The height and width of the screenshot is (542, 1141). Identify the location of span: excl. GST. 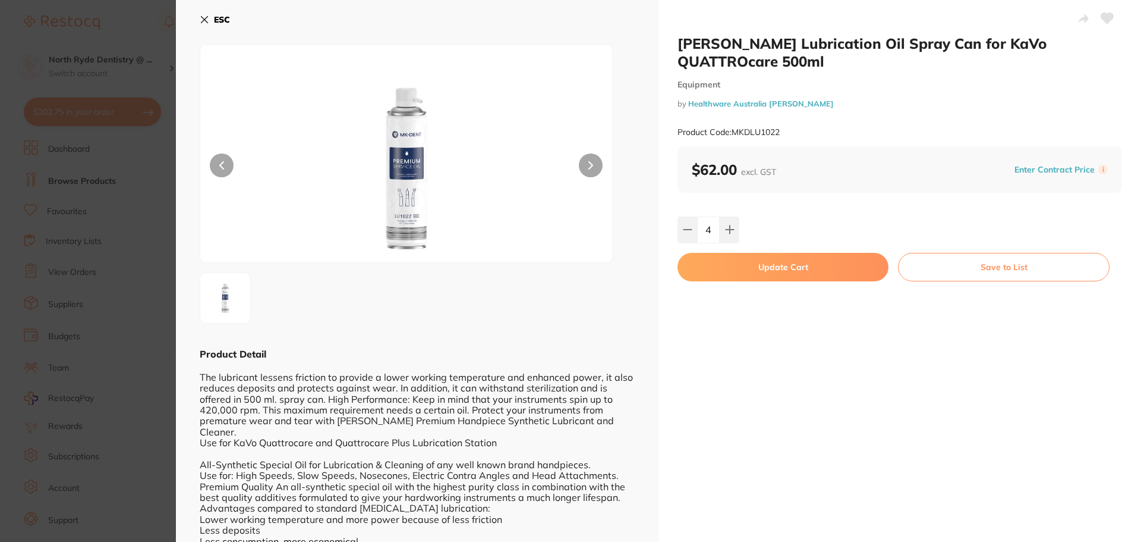
(759, 172).